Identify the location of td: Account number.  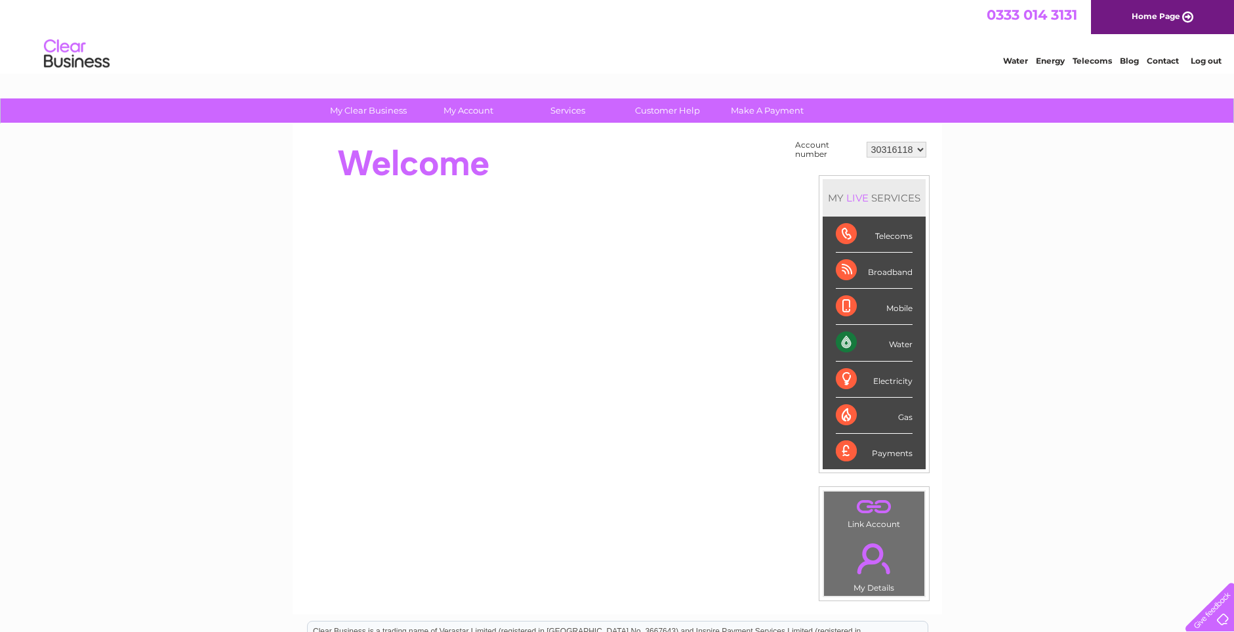
(827, 150).